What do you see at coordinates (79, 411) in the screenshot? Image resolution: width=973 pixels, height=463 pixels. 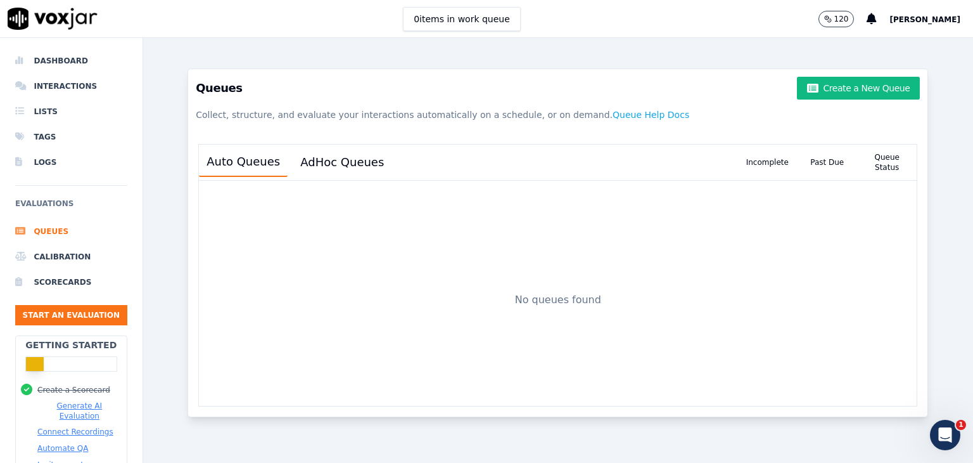 I see `button: Generate AI Evaluation` at bounding box center [79, 411].